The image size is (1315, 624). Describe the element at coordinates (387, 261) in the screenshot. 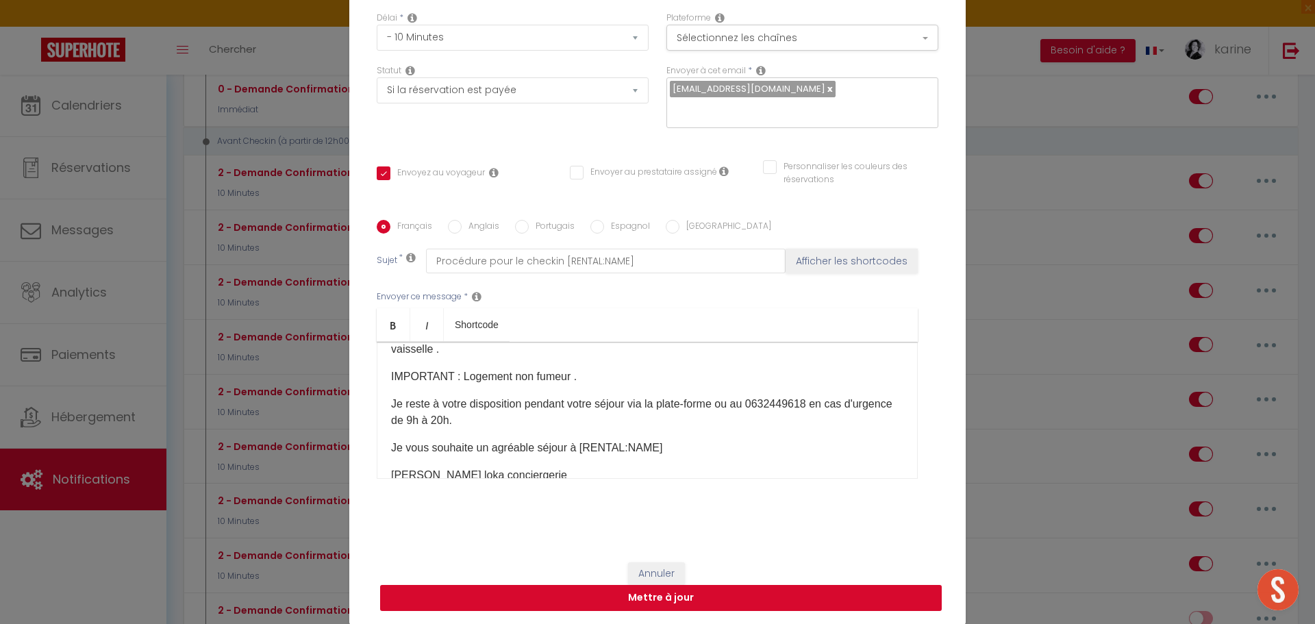

I see `label: Sujet` at that location.